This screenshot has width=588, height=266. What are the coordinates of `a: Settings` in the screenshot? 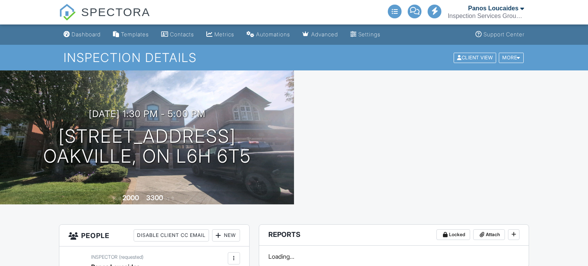 It's located at (365, 34).